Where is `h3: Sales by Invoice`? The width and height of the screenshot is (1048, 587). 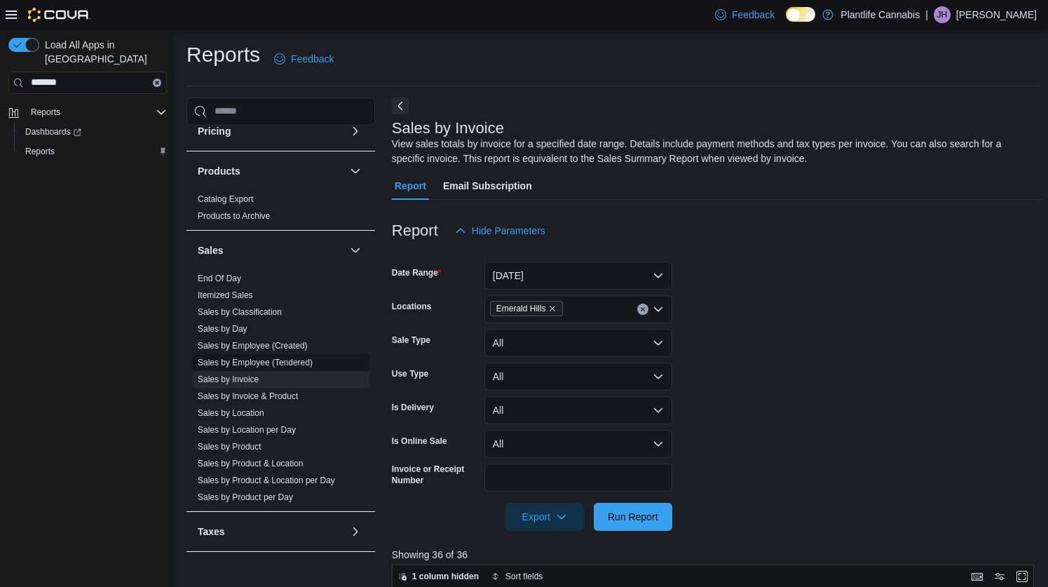 h3: Sales by Invoice is located at coordinates (448, 128).